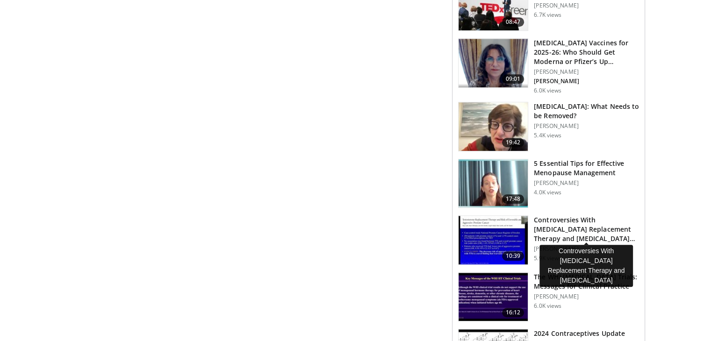 The width and height of the screenshot is (711, 341). Describe the element at coordinates (587, 334) in the screenshot. I see `h3: 2024 Contraceptives Update` at that location.